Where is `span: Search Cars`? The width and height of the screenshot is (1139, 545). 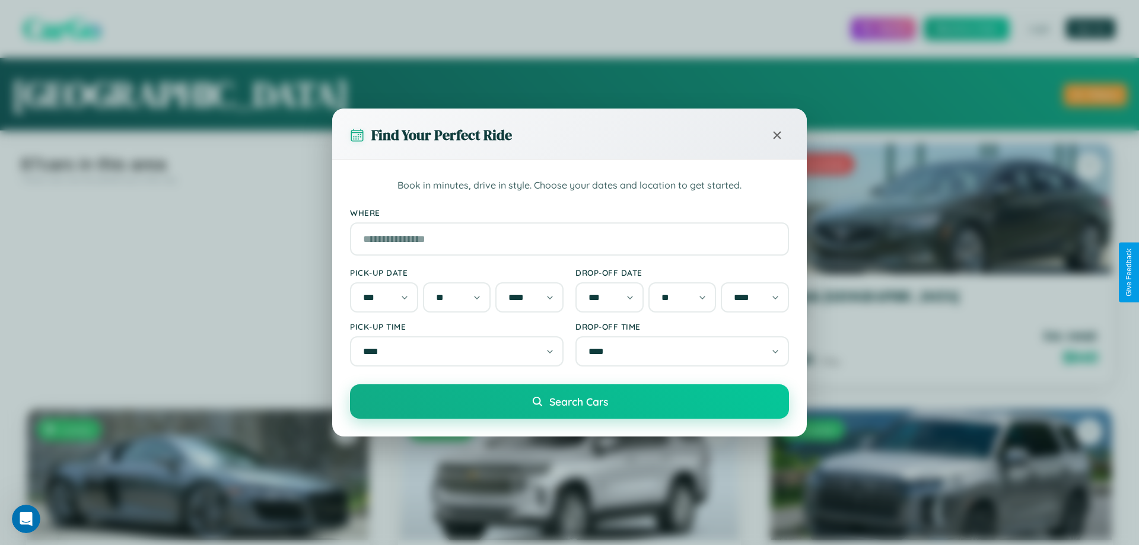 span: Search Cars is located at coordinates (578, 401).